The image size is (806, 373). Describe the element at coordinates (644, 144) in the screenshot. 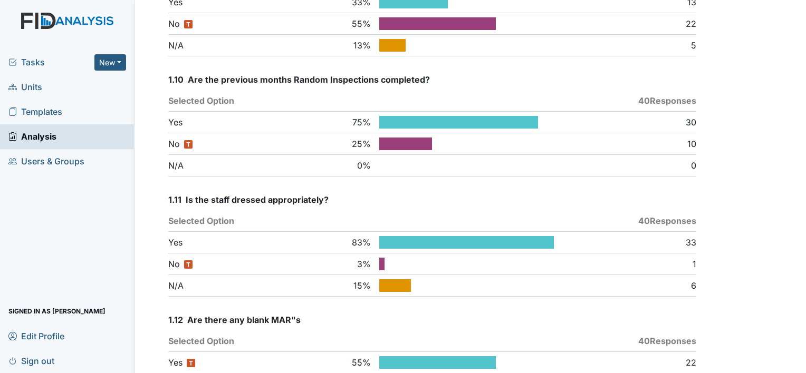

I see `div: 10` at that location.